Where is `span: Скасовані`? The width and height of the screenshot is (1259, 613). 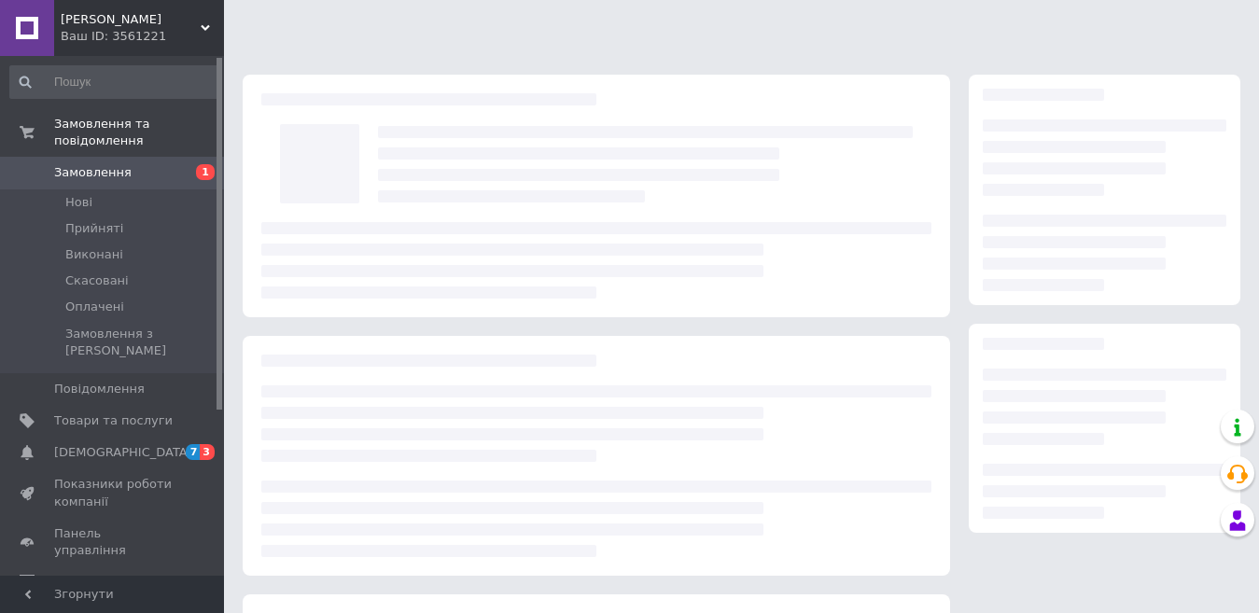
span: Скасовані is located at coordinates (97, 281).